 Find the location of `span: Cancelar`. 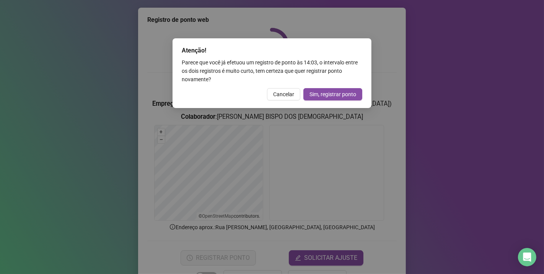

span: Cancelar is located at coordinates (284, 94).